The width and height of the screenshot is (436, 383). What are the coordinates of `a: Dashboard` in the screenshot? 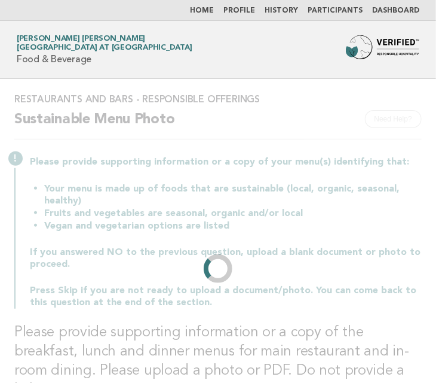 It's located at (396, 11).